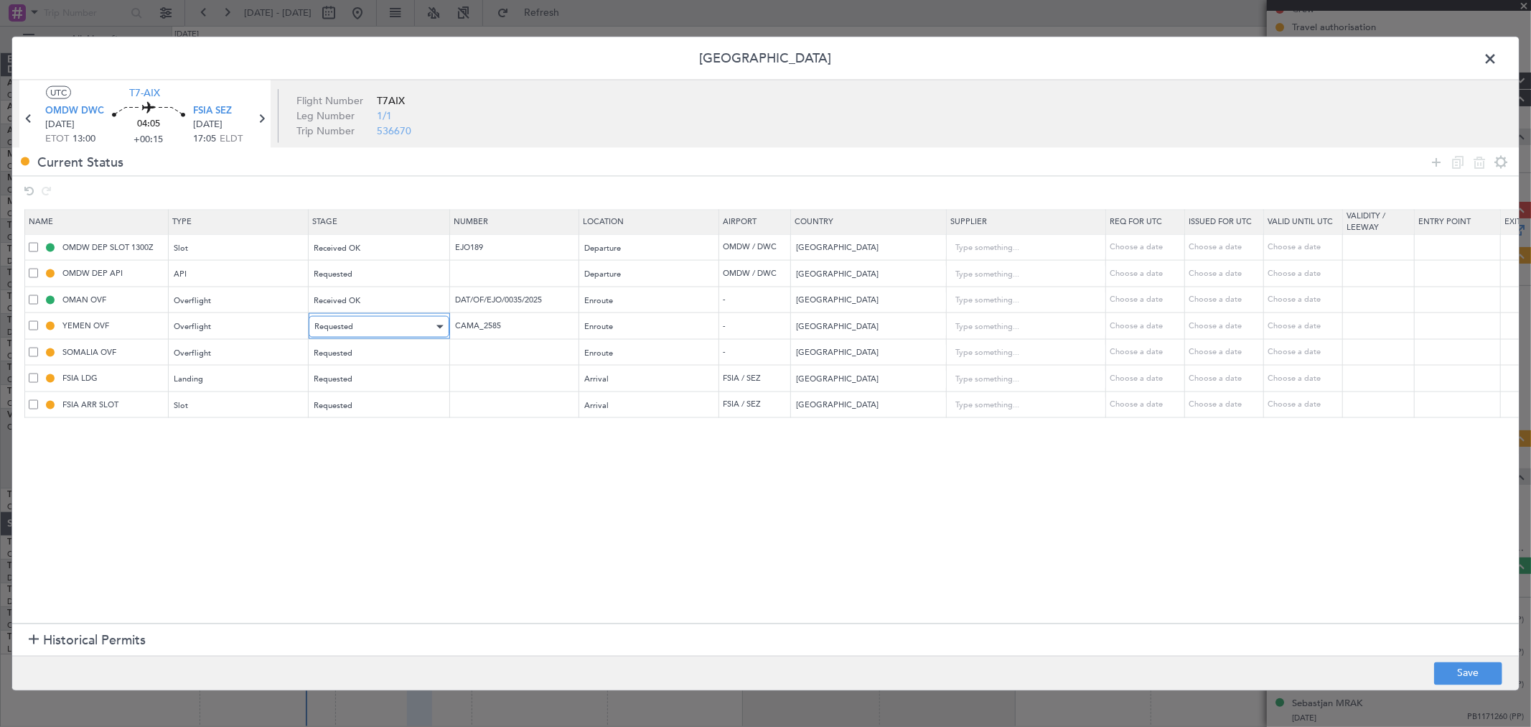  I want to click on span: Valid Until Utc, so click(1300, 221).